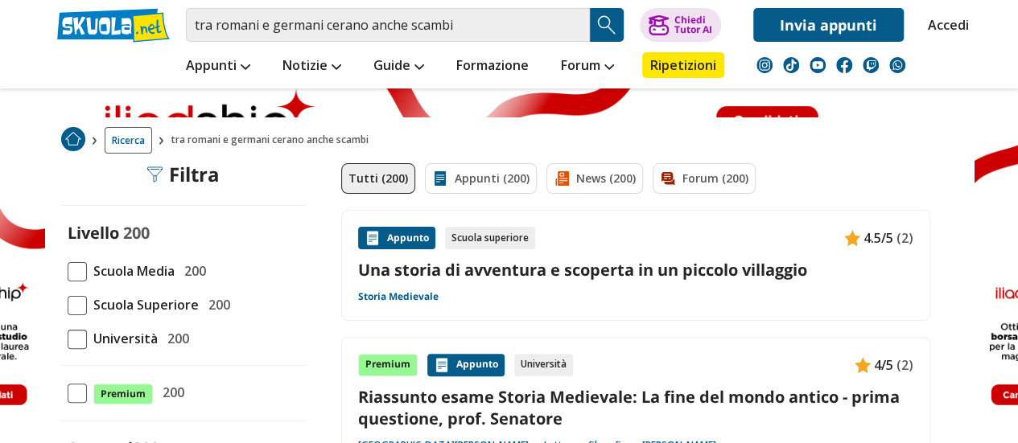  What do you see at coordinates (680, 25) in the screenshot?
I see `button: ChiediTutor AI` at bounding box center [680, 25].